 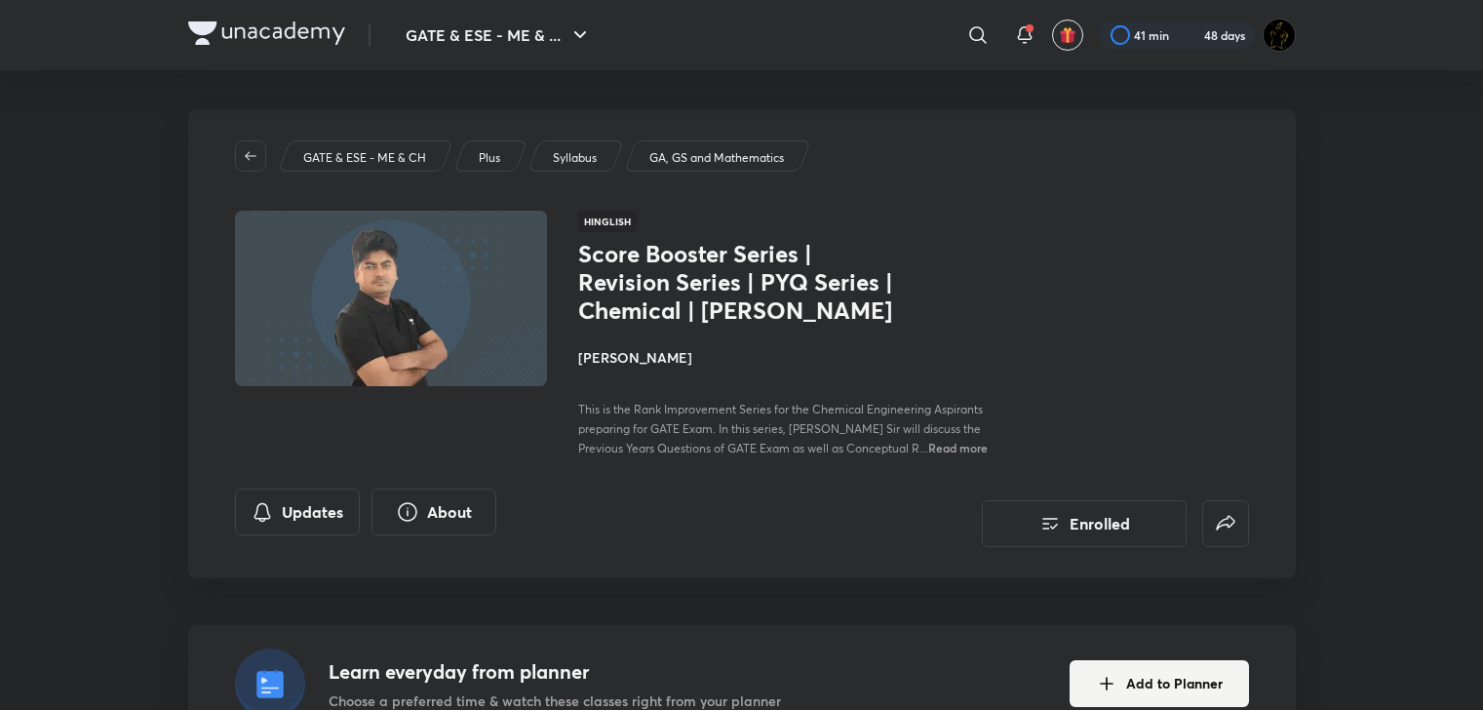 I want to click on a: Plus, so click(x=488, y=158).